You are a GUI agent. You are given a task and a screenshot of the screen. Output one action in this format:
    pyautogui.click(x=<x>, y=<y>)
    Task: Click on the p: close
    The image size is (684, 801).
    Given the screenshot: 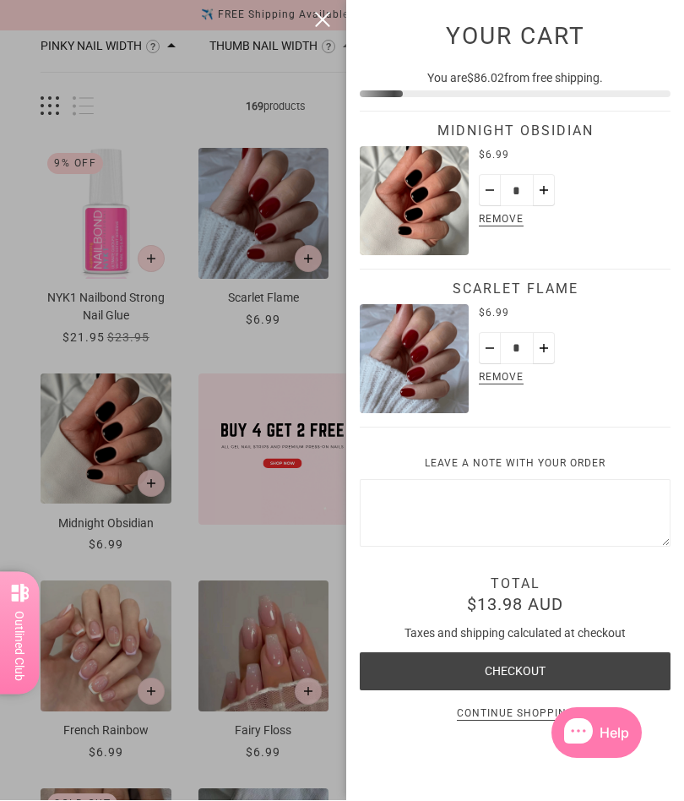 What is the action you would take?
    pyautogui.click(x=515, y=715)
    